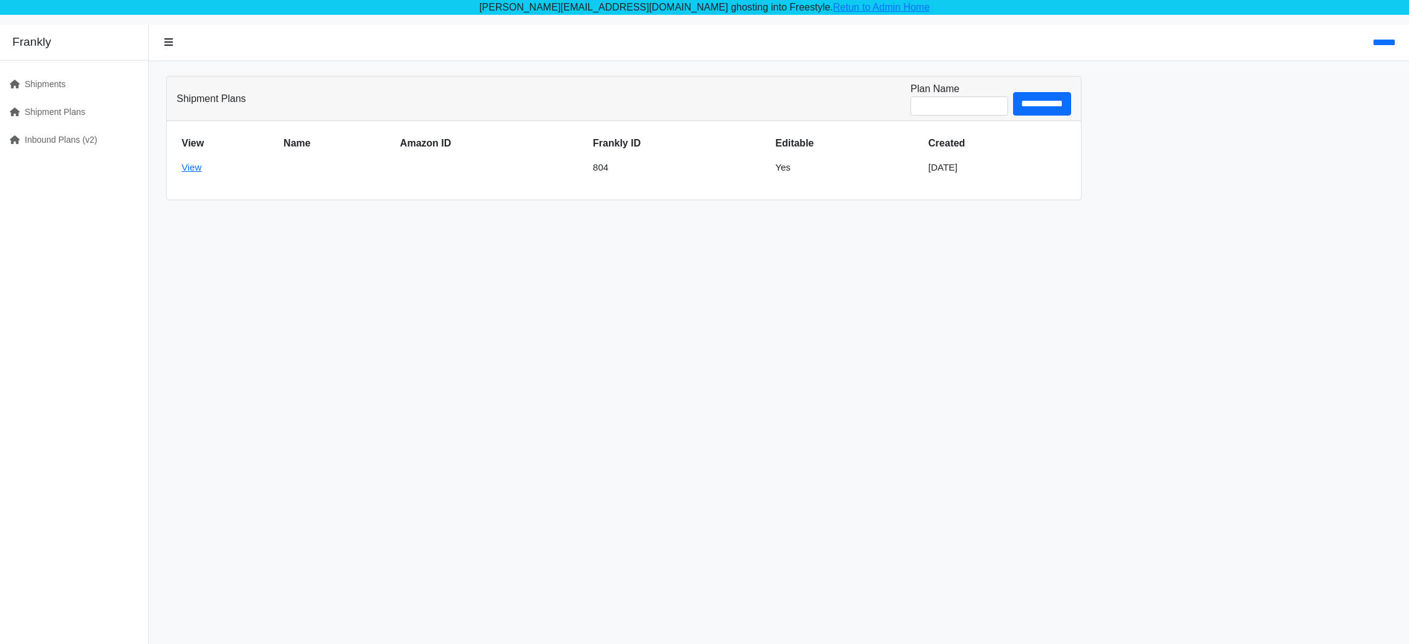 The width and height of the screenshot is (1409, 644). What do you see at coordinates (847, 167) in the screenshot?
I see `td: Yes` at bounding box center [847, 167].